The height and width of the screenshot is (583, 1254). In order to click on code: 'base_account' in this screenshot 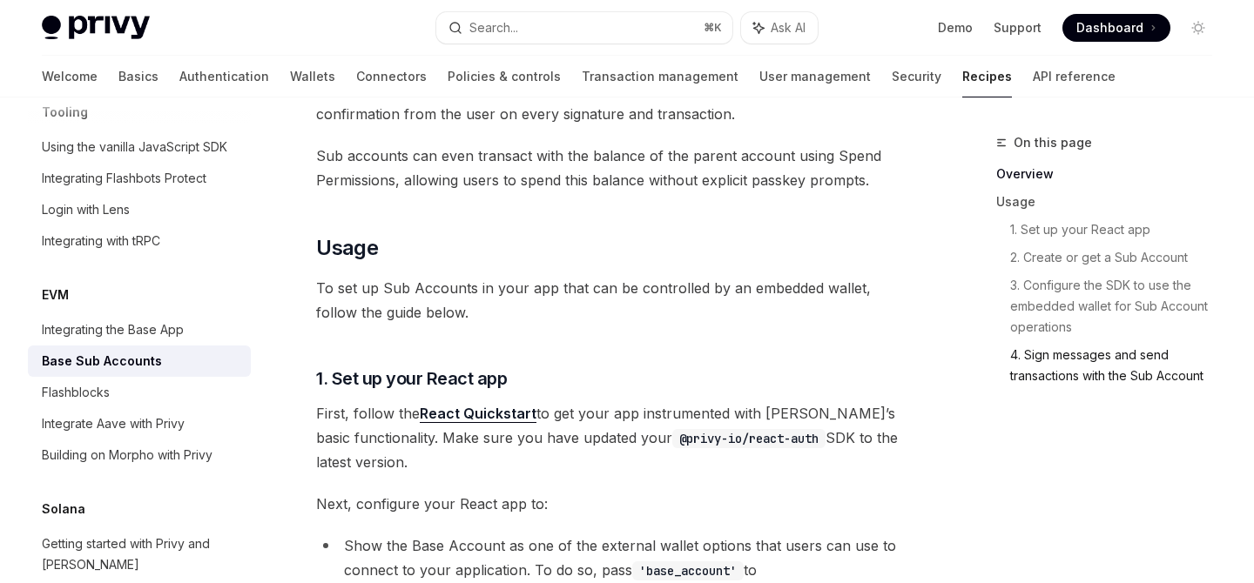, I will do `click(688, 571)`.